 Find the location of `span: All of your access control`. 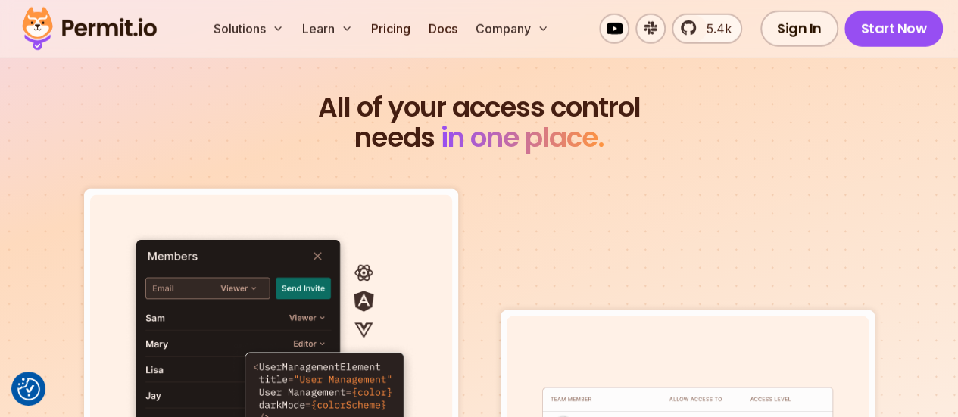

span: All of your access control is located at coordinates (479, 108).